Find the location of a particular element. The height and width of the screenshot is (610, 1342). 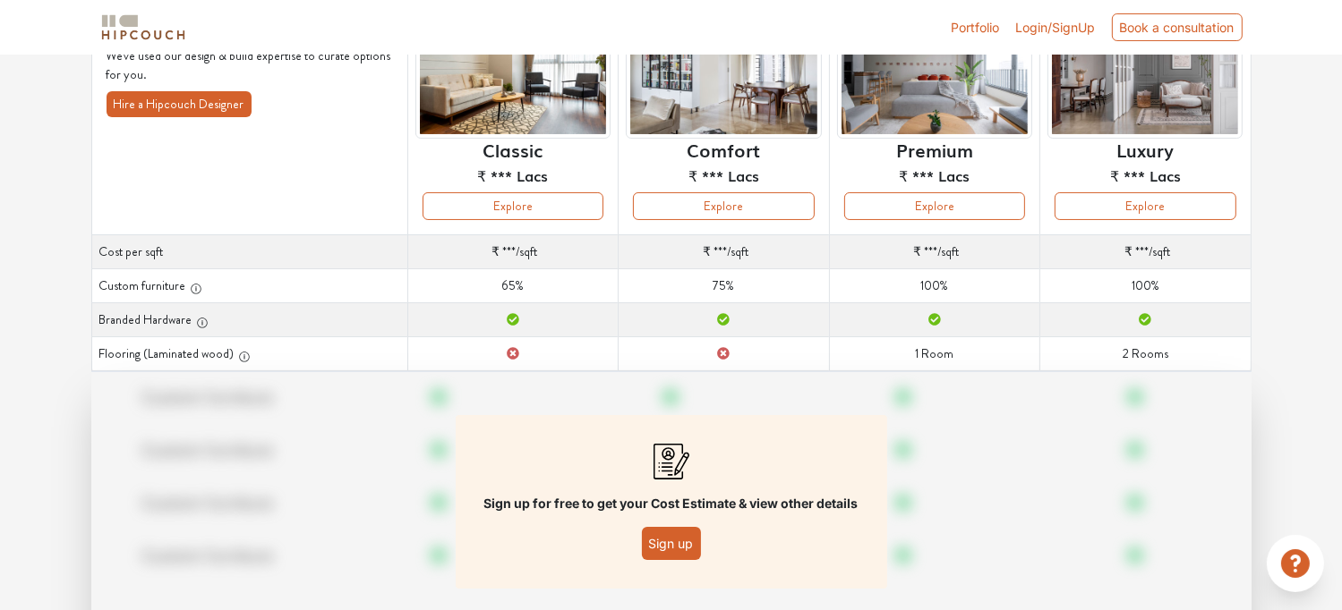

th: Cost per sqft is located at coordinates (249, 252).